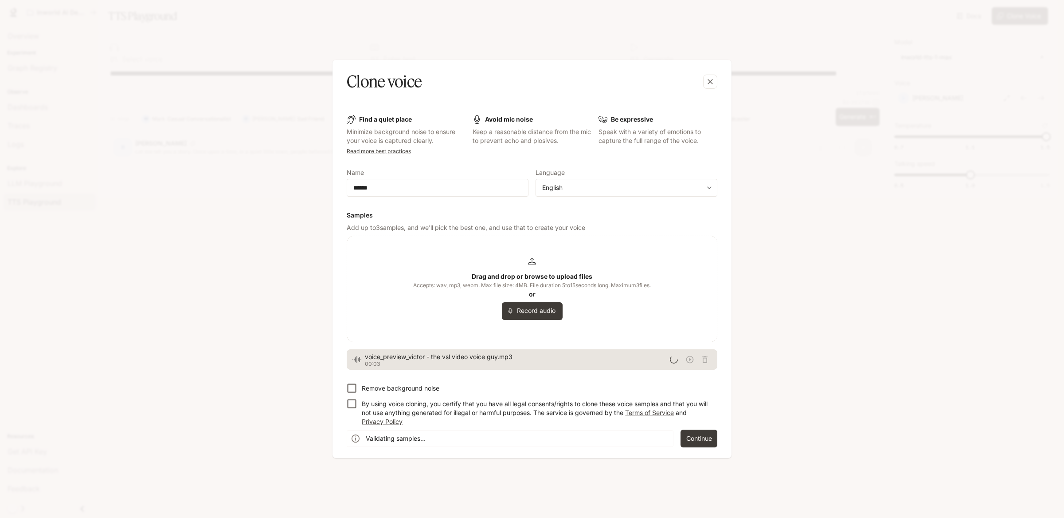 The image size is (1064, 518). What do you see at coordinates (385, 119) in the screenshot?
I see `b: Find a quiet place` at bounding box center [385, 119].